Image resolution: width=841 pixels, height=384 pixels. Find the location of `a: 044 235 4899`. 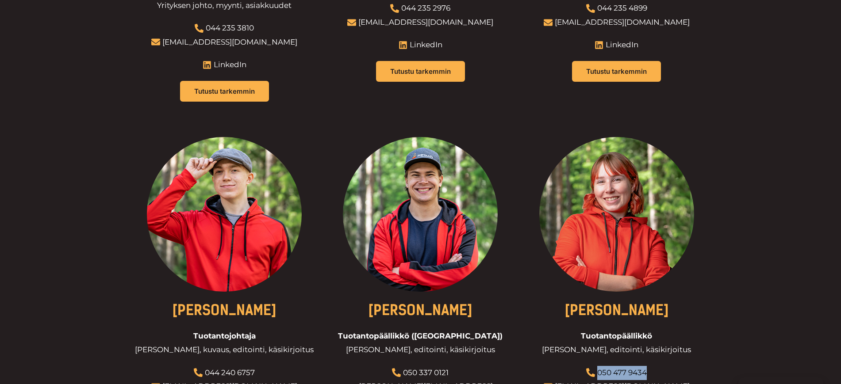

a: 044 235 4899 is located at coordinates (622, 8).